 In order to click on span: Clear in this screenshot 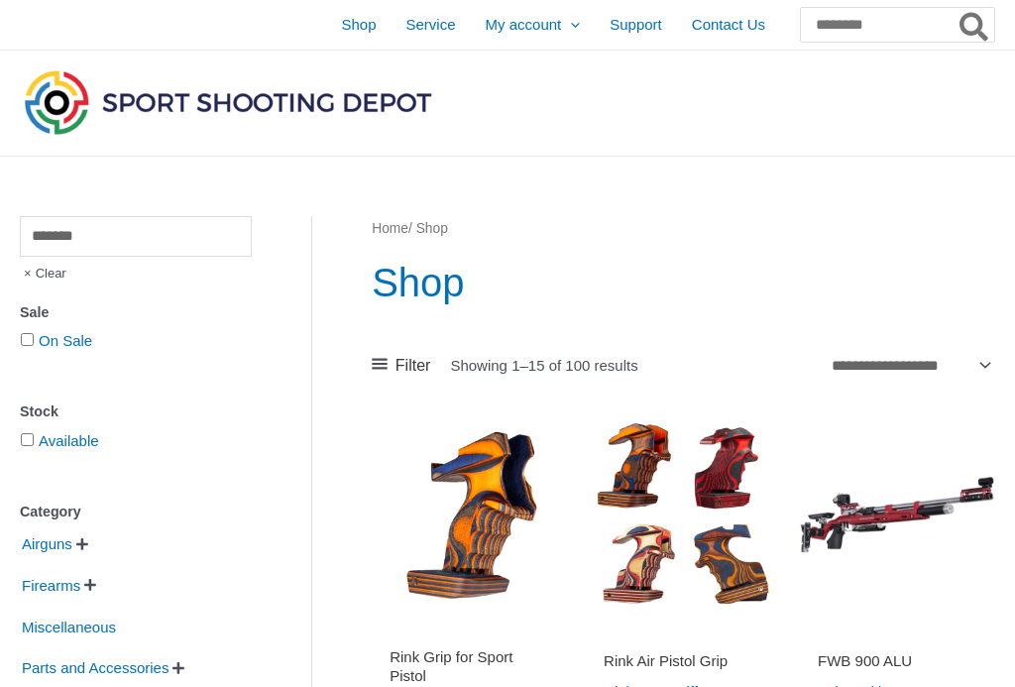, I will do `click(43, 274)`.